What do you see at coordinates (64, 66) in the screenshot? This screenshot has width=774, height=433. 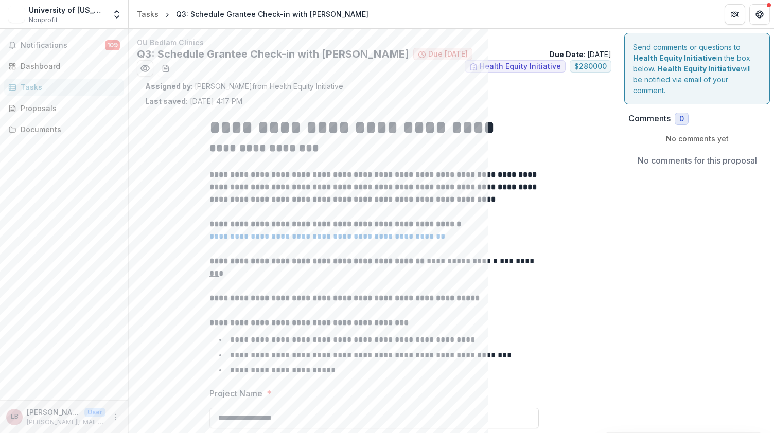 I see `a: Dashboard` at bounding box center [64, 66].